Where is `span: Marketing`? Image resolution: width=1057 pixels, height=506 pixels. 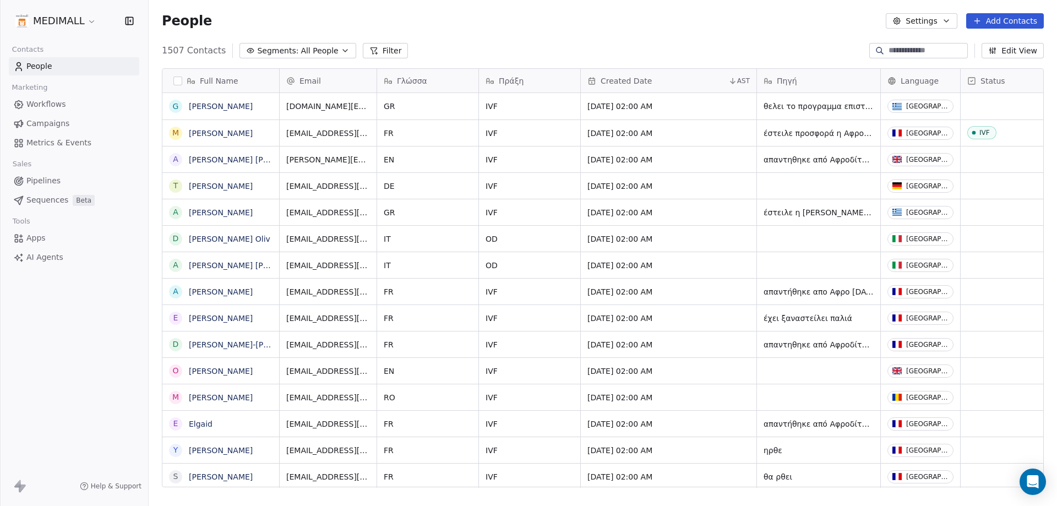
span: Marketing is located at coordinates (30, 88).